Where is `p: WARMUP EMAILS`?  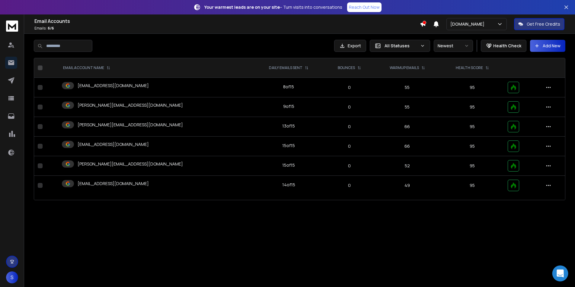 p: WARMUP EMAILS is located at coordinates (404, 68).